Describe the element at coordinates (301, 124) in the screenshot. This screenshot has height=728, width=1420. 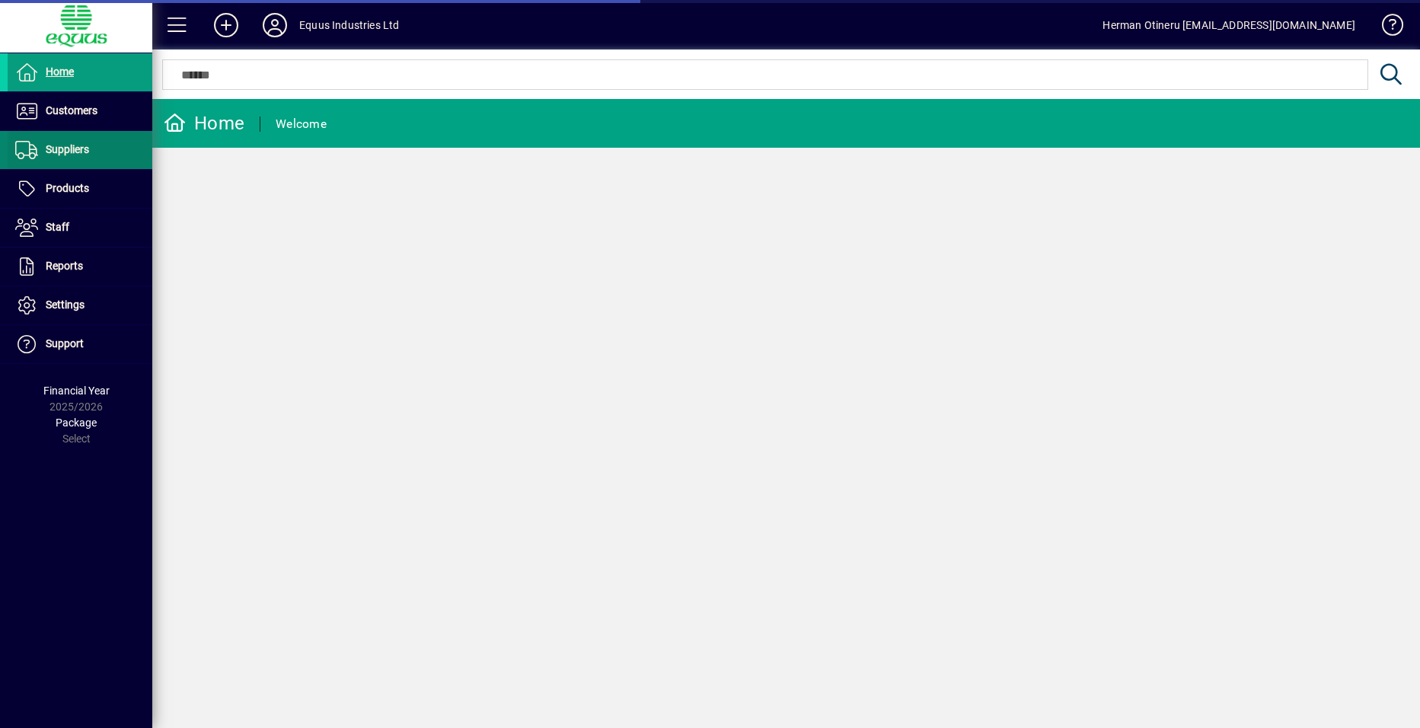
I see `div: Welcome` at that location.